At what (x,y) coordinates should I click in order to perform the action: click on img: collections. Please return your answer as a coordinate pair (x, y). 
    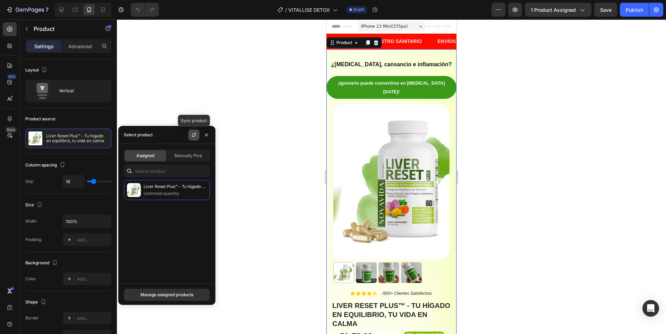
    Looking at the image, I should click on (134, 190).